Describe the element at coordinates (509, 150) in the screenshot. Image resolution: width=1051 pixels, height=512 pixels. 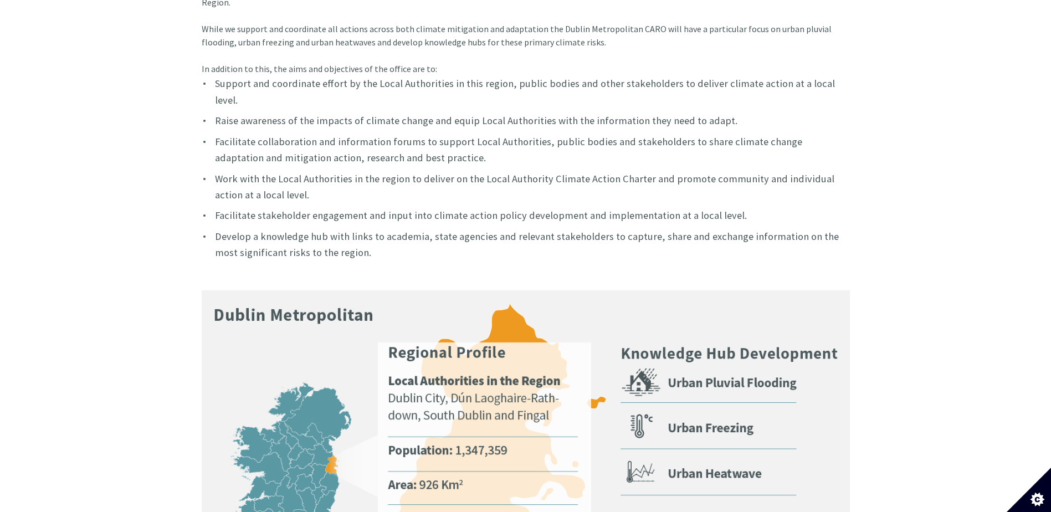
I see `font: Facilitate collaboration and information forums to support Local Authorities, public bodies and s...` at that location.